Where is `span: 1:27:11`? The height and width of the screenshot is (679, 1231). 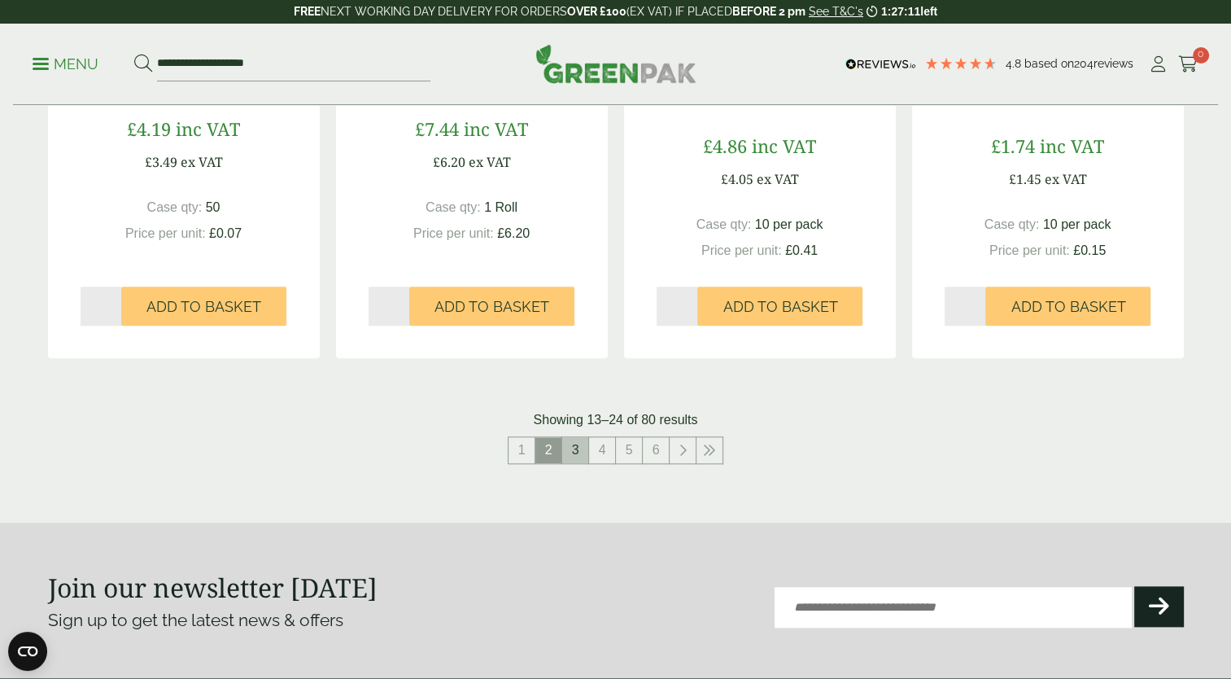
span: 1:27:11 is located at coordinates (901, 11).